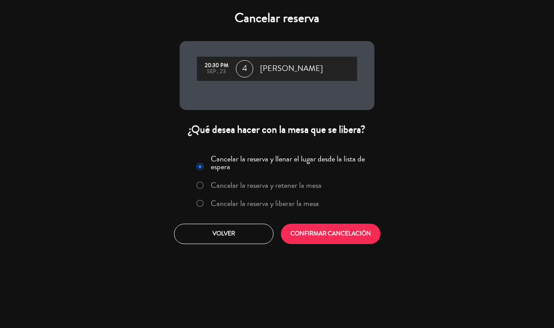 The image size is (554, 328). Describe the element at coordinates (277, 129) in the screenshot. I see `div: ¿Qué desea hacer con la mesa que se libera?` at that location.